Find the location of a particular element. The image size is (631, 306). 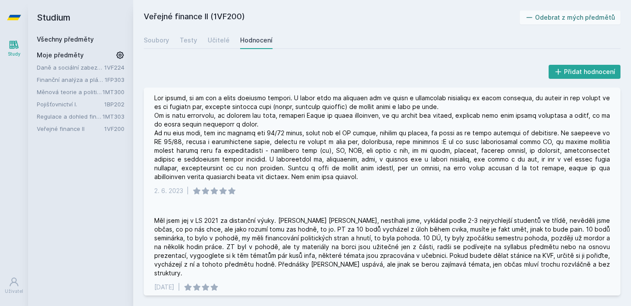

div: 2. 6. 2023 is located at coordinates (169, 191).